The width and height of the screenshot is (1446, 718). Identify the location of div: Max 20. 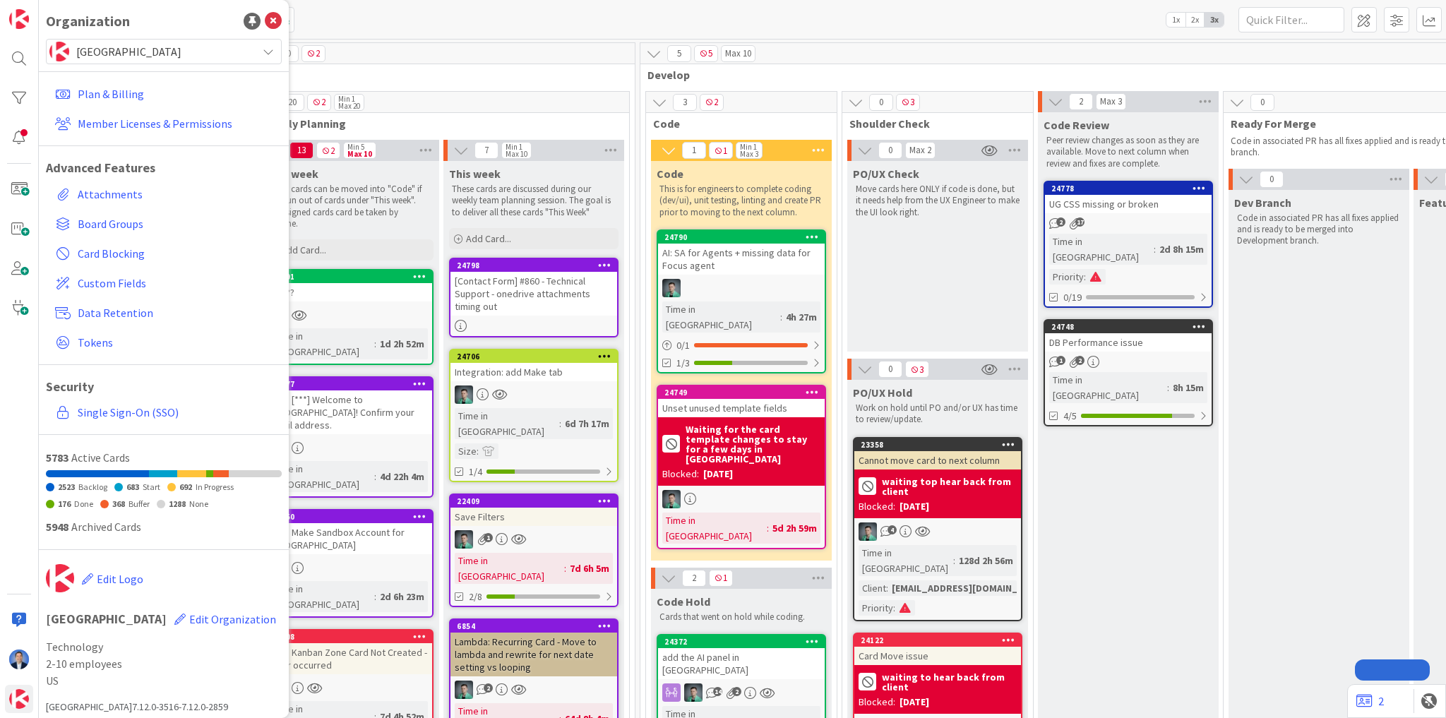
(349, 106).